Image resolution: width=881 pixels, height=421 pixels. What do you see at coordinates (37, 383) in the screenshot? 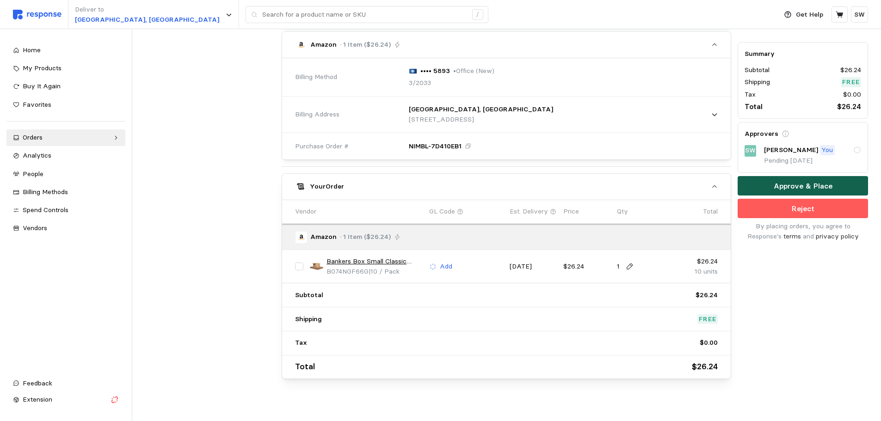
I see `span: Feedback` at bounding box center [37, 383].